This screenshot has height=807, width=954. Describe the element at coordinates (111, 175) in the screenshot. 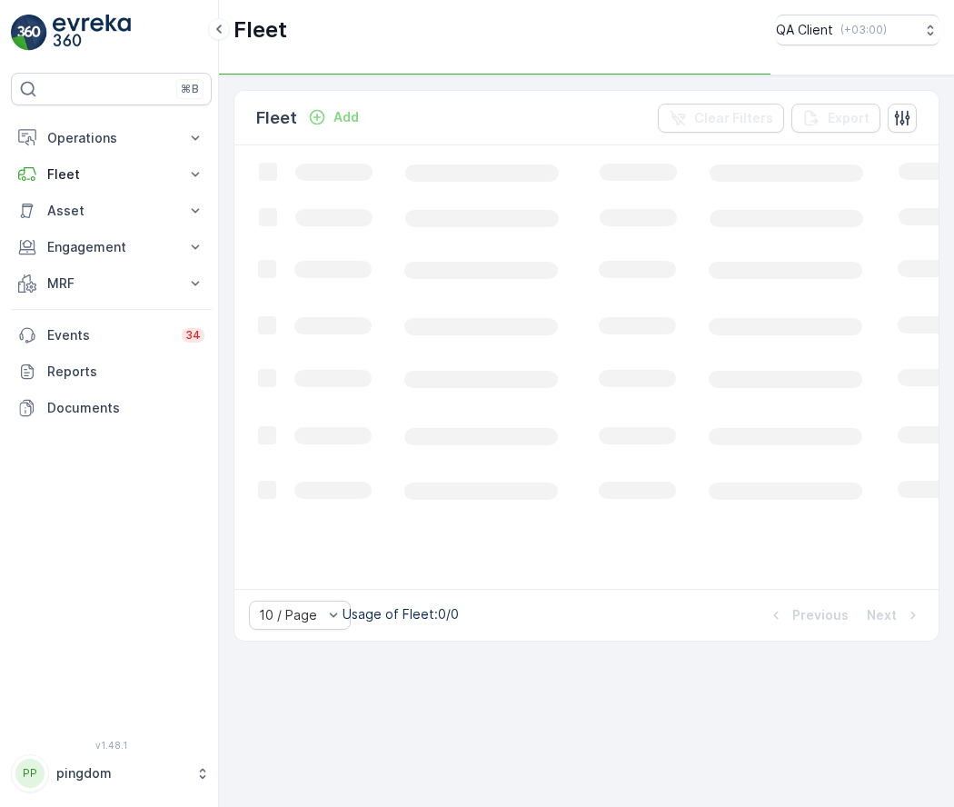

I see `button: Fleet` at that location.